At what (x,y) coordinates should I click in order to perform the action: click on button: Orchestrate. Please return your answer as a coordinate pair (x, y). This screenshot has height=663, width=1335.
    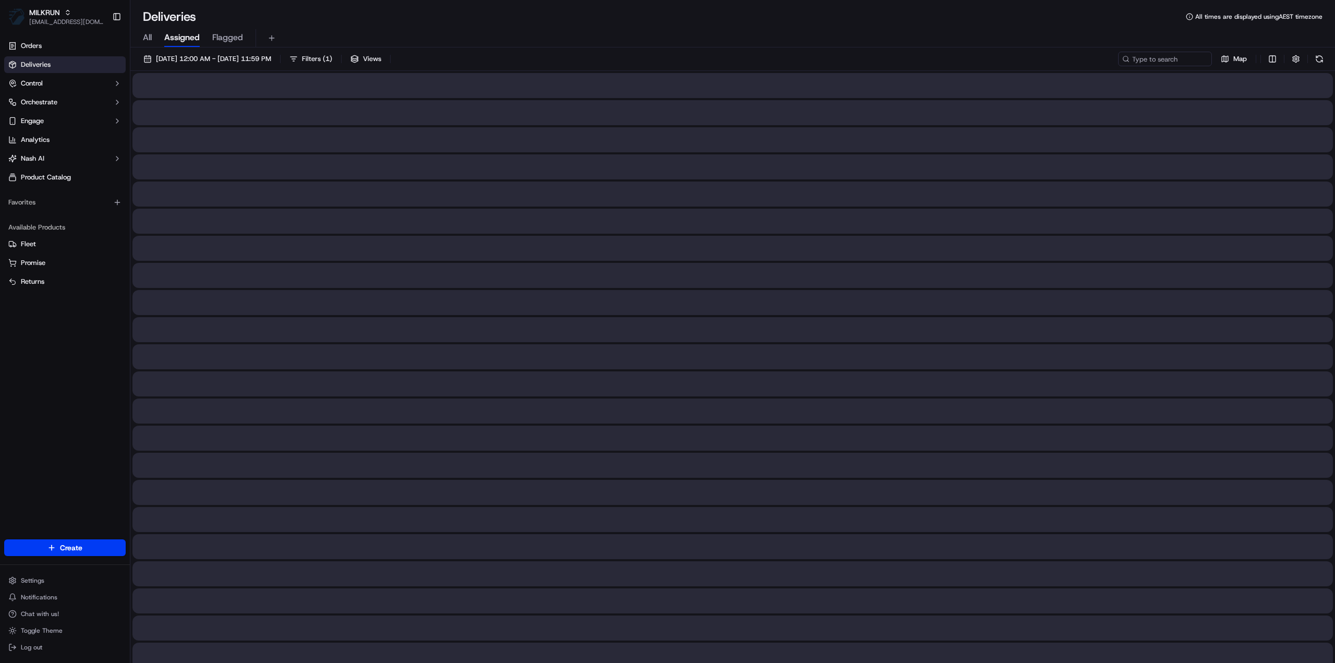
    Looking at the image, I should click on (65, 102).